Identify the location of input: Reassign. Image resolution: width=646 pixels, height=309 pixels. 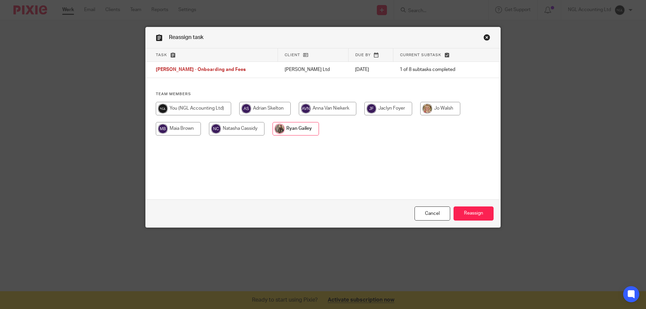
(473, 214).